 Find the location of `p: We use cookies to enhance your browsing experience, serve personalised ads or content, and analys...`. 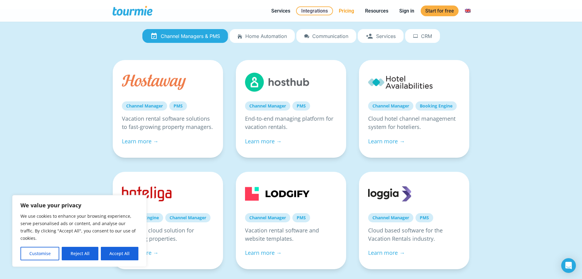

p: We use cookies to enhance your browsing experience, serve personalised ads or content, and analys... is located at coordinates (79, 227).